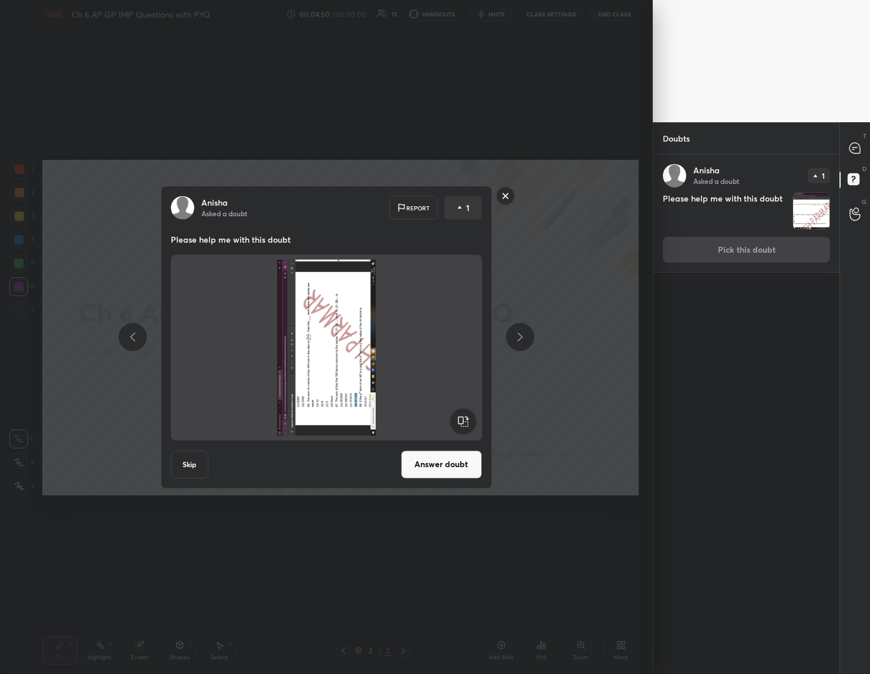 This screenshot has width=870, height=674. What do you see at coordinates (865, 136) in the screenshot?
I see `p: T` at bounding box center [865, 136].